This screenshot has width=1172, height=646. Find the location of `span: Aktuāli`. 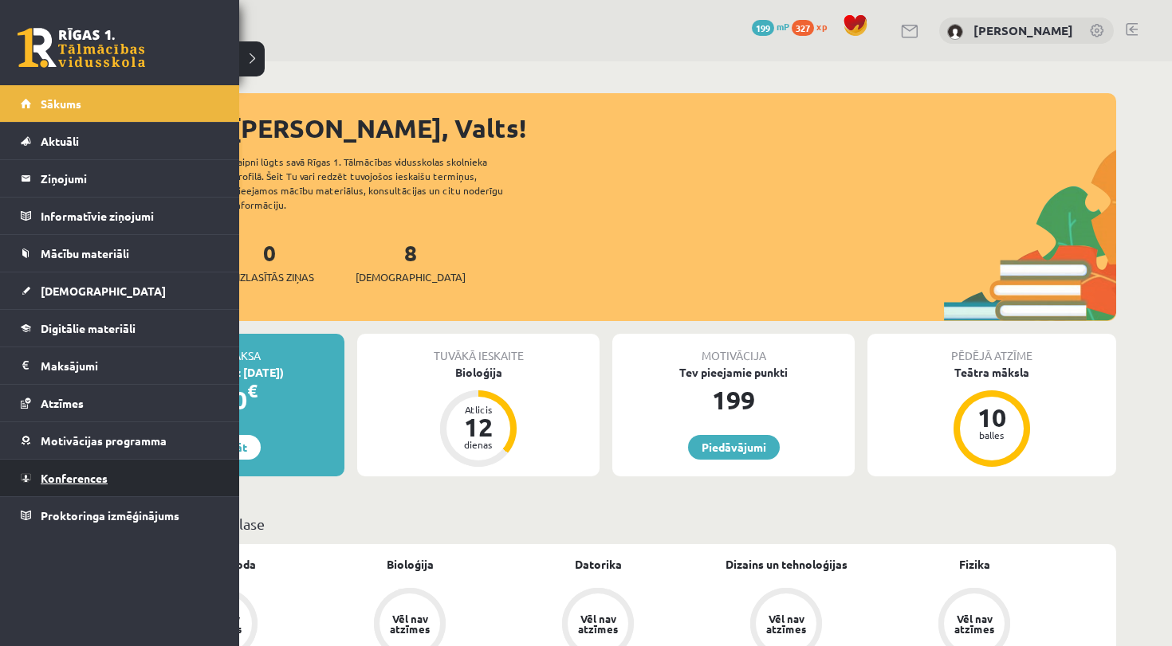

span: Aktuāli is located at coordinates (60, 141).